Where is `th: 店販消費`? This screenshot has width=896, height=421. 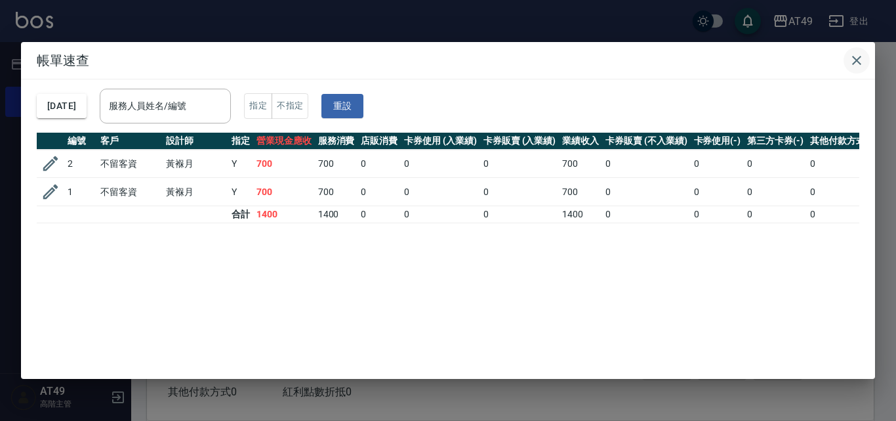
th: 店販消費 is located at coordinates (379, 141).